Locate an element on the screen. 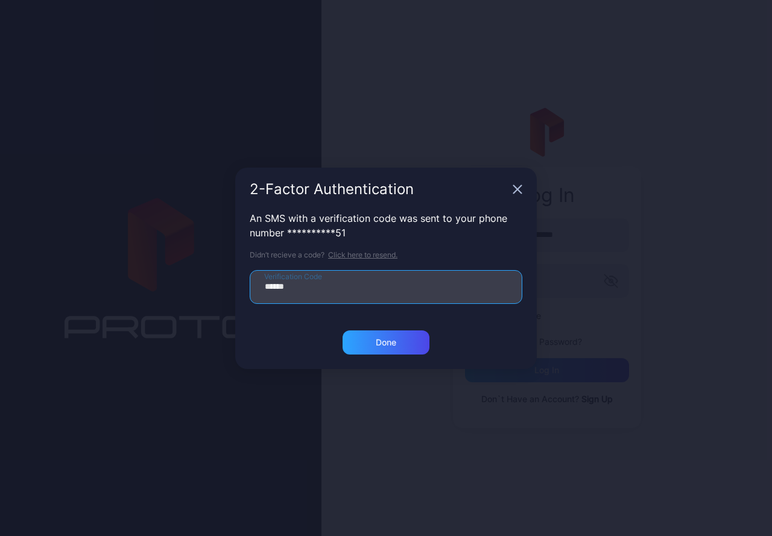 Image resolution: width=772 pixels, height=536 pixels. button: Done is located at coordinates (386, 343).